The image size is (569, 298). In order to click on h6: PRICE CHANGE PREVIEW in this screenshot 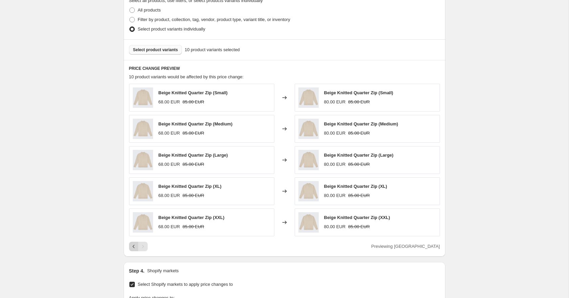, I will do `click(284, 68)`.